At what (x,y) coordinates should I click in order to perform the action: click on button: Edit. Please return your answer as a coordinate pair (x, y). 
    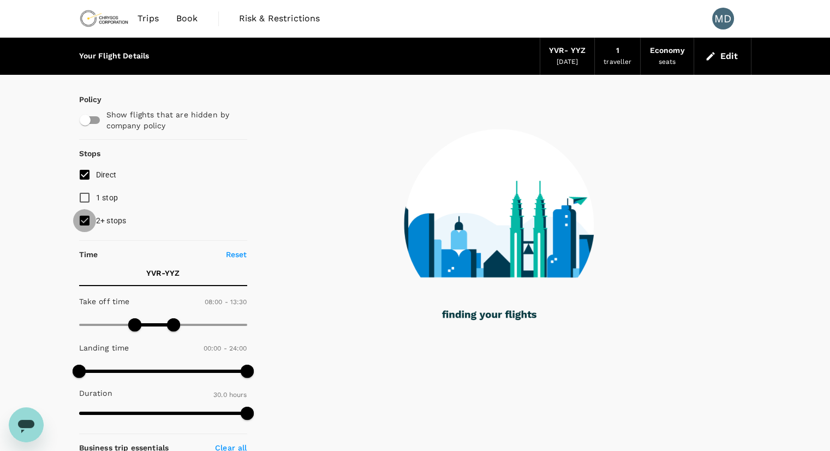
    Looking at the image, I should click on (723, 56).